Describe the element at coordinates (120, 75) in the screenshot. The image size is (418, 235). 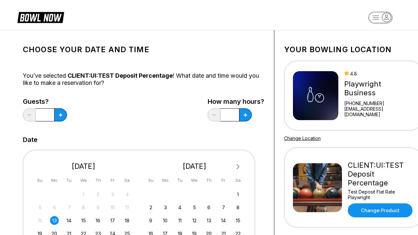
I see `span: CLIENT:UI:TEST Deposit Percentage` at that location.